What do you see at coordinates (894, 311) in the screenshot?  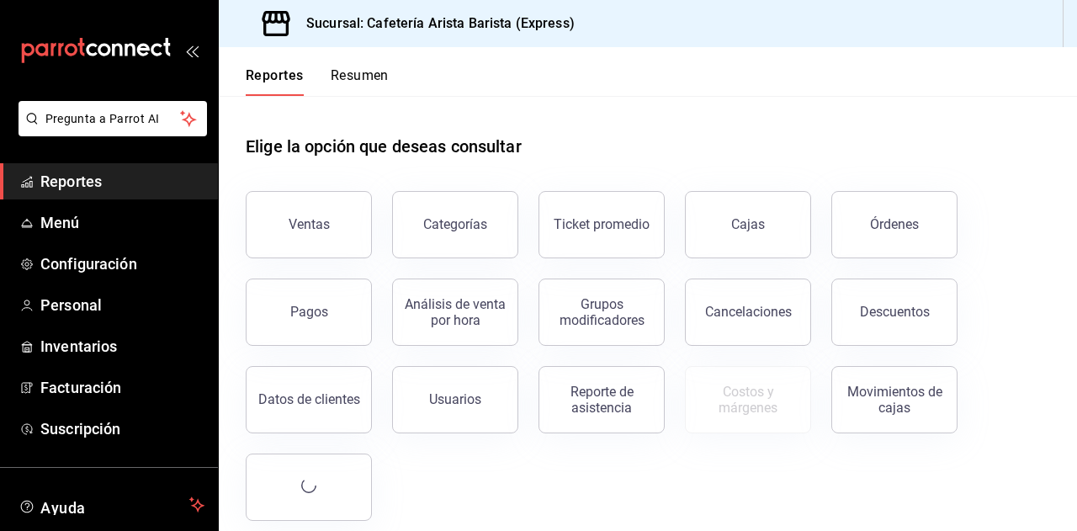 I see `div: Descuentos` at bounding box center [894, 311].